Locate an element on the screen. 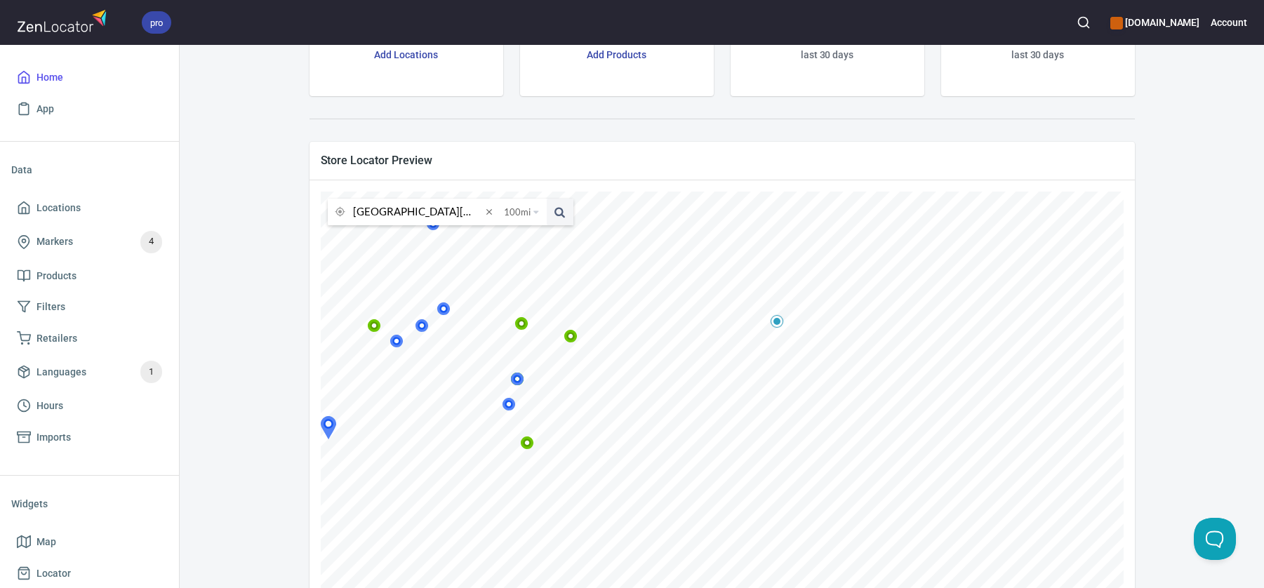 The height and width of the screenshot is (588, 1264). span: Products is located at coordinates (56, 276).